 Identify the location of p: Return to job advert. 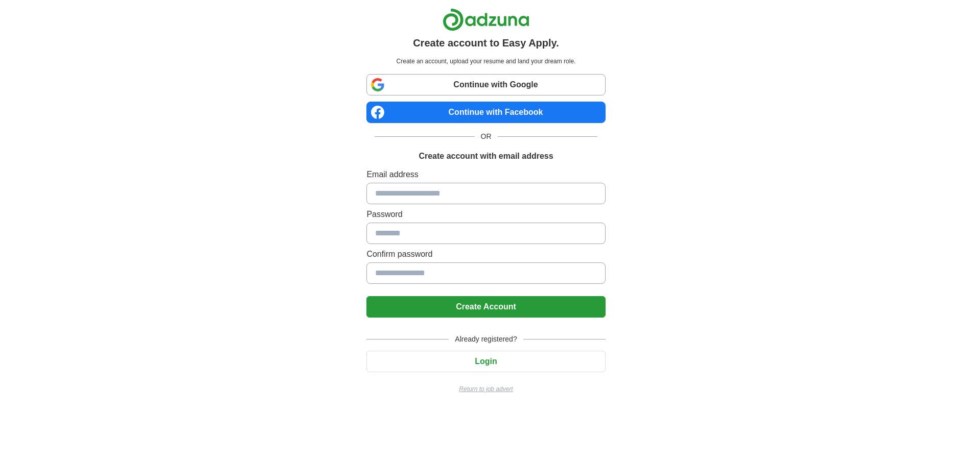
(485, 389).